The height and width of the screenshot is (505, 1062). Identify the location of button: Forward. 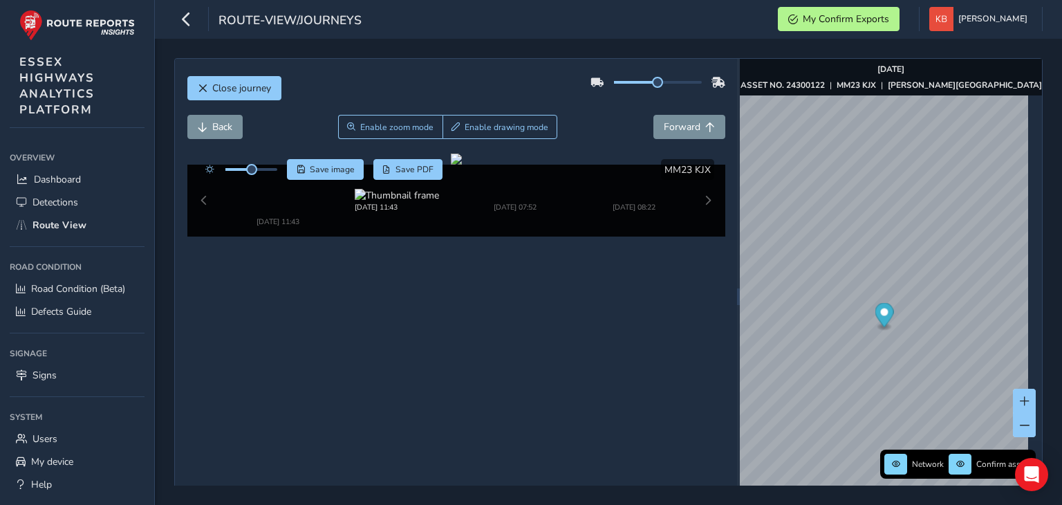
(689, 127).